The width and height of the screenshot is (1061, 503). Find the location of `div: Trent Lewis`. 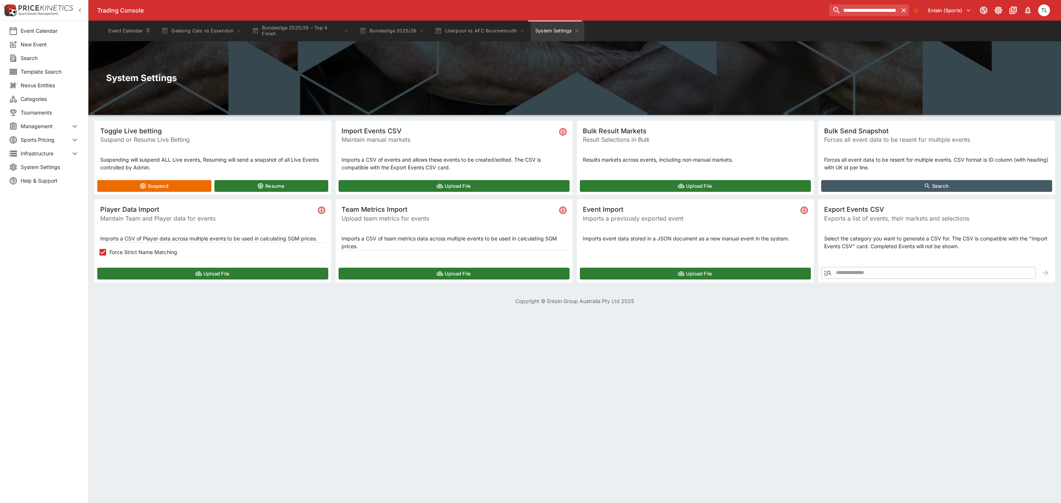

div: Trent Lewis is located at coordinates (1044, 10).